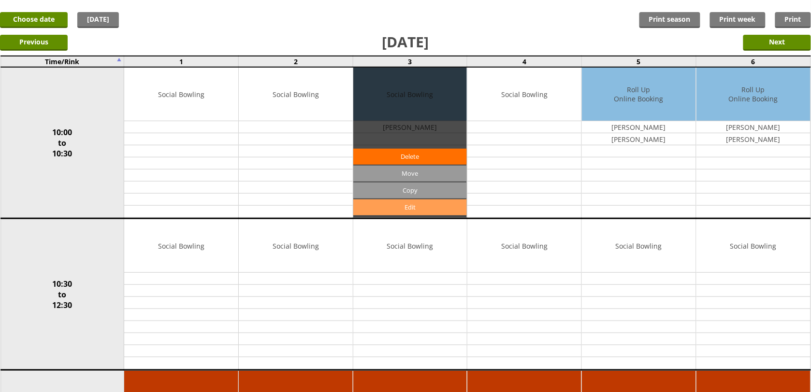 Image resolution: width=811 pixels, height=392 pixels. What do you see at coordinates (62, 61) in the screenshot?
I see `td: Time/Rink` at bounding box center [62, 61].